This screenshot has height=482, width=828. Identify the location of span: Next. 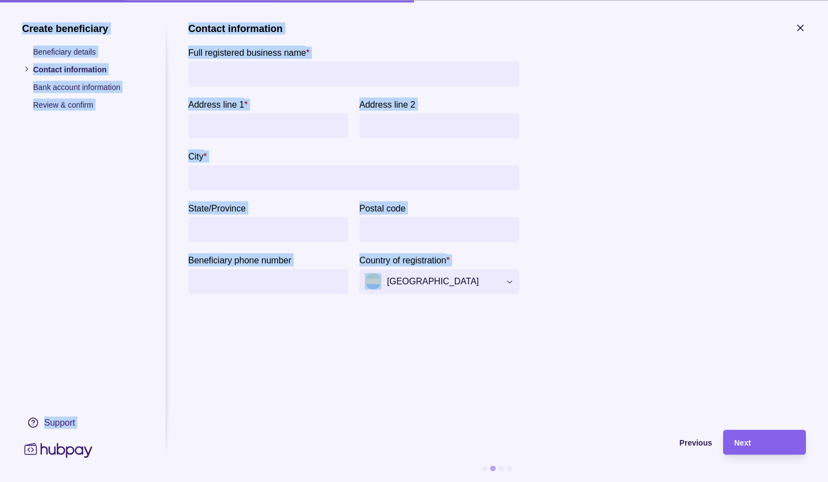
(742, 442).